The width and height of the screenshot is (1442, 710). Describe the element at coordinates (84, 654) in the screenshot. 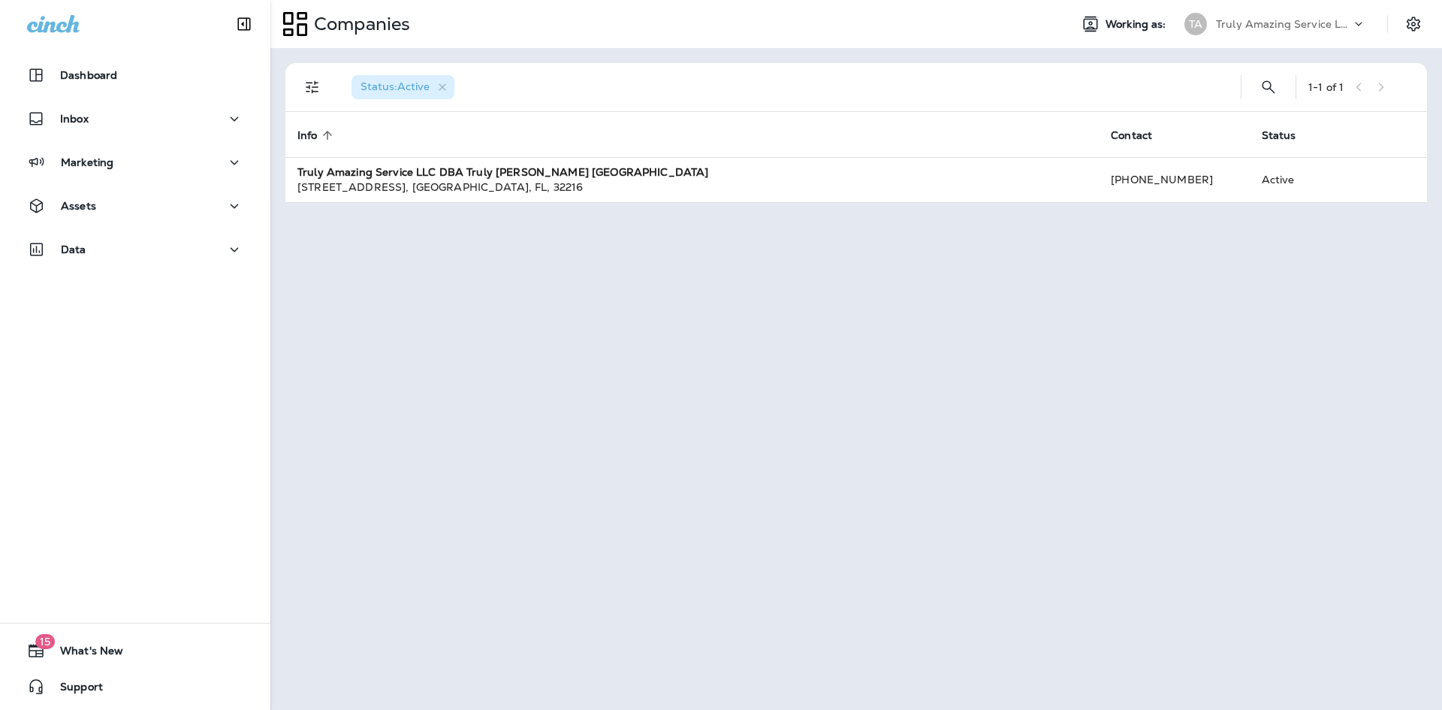

I see `span: What's New` at that location.